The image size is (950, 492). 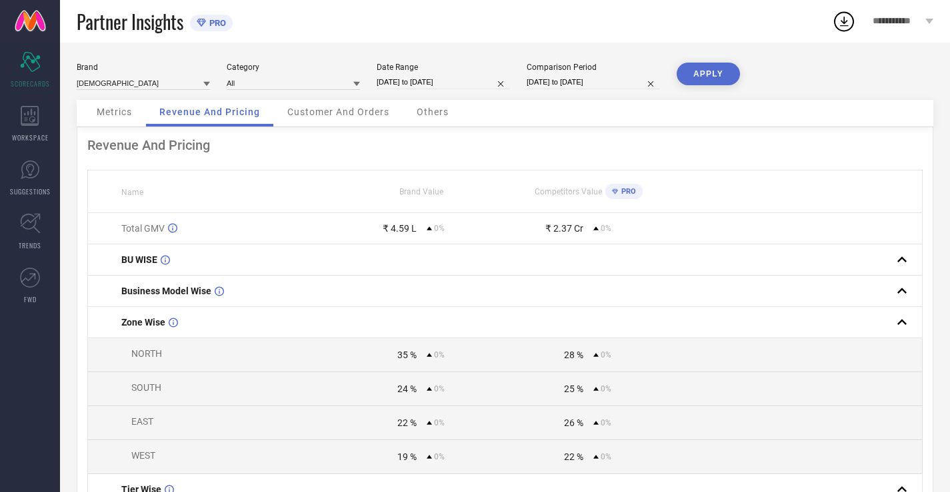 I want to click on div: 25 %, so click(x=573, y=389).